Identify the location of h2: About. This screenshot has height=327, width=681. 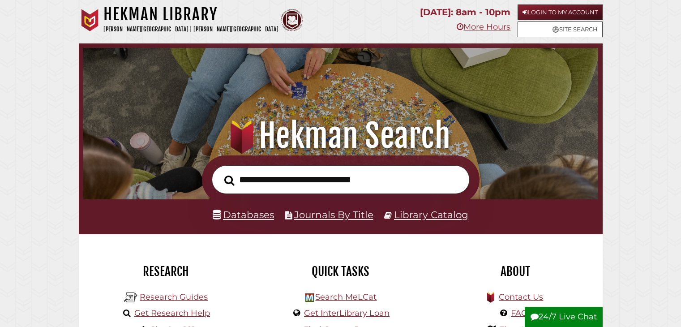
(515, 271).